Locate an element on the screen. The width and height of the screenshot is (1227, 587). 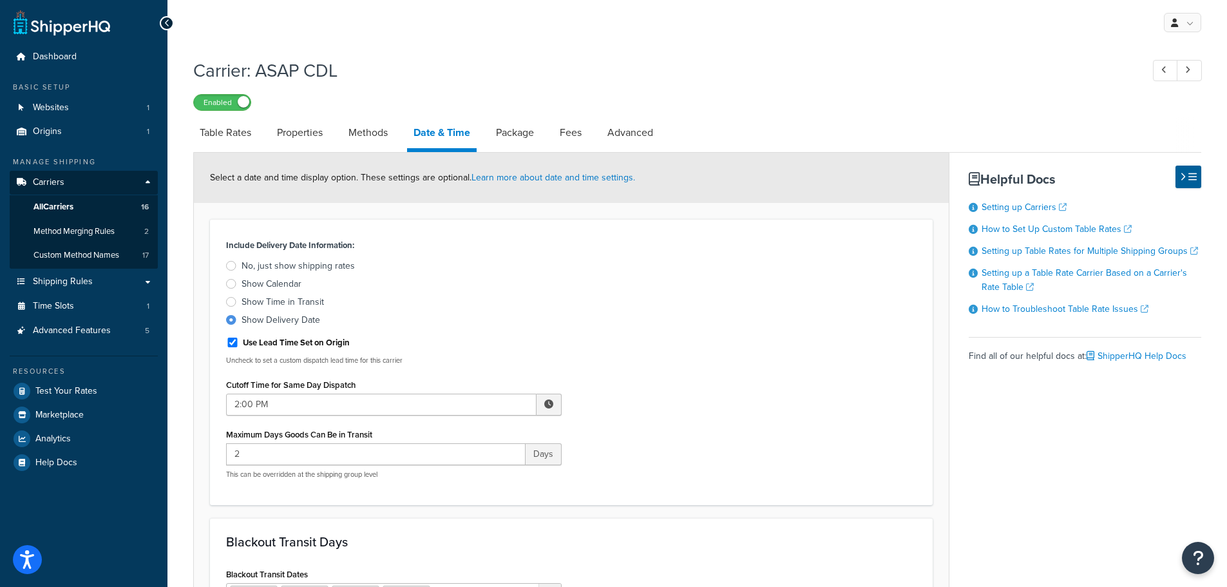
a: How to Troubleshoot Table Rate Issues is located at coordinates (1065, 309).